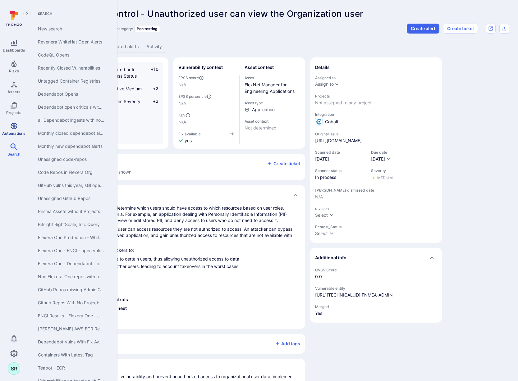 This screenshot has width=518, height=381. Describe the element at coordinates (340, 152) in the screenshot. I see `span: Scanned date` at that location.